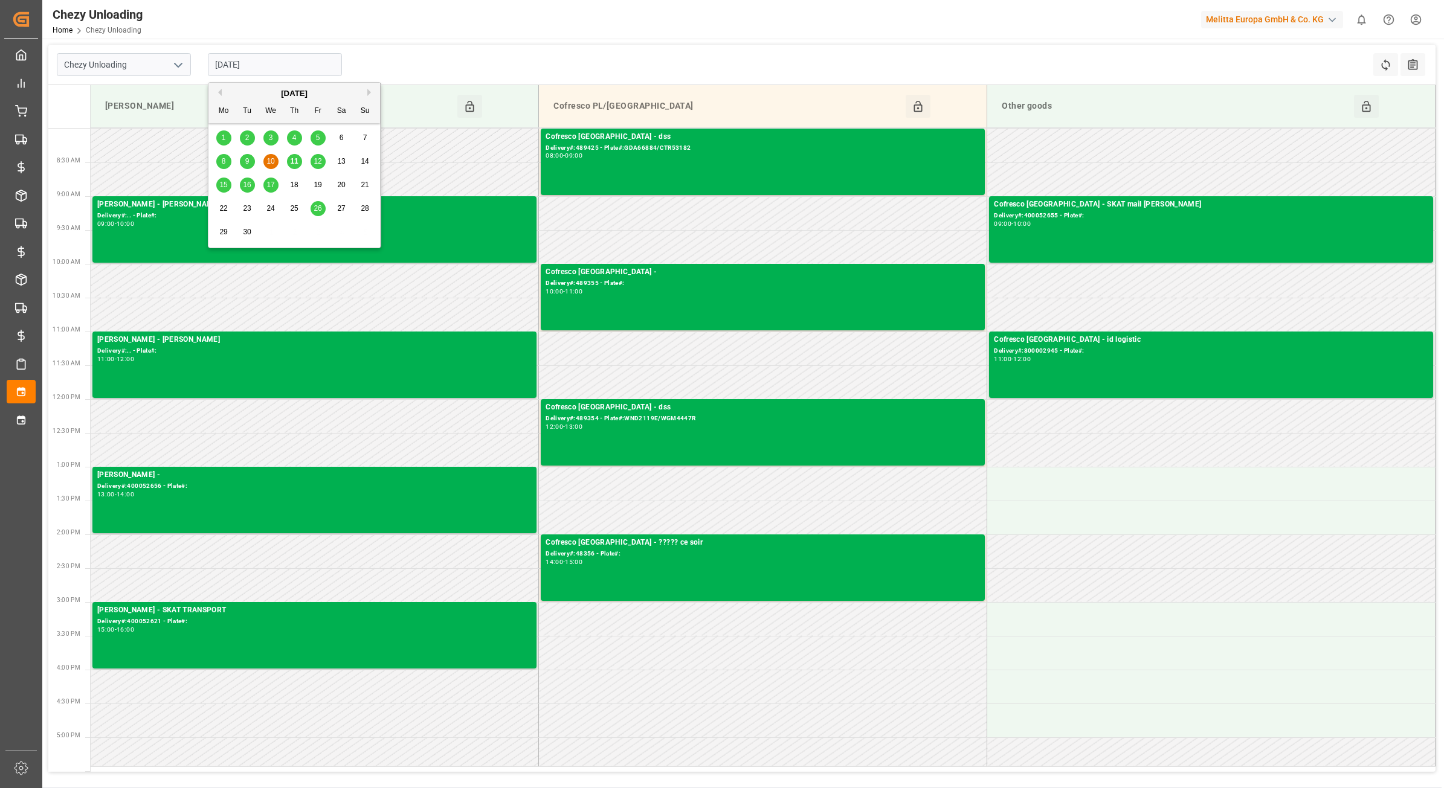 The width and height of the screenshot is (1444, 788). What do you see at coordinates (223, 232) in the screenshot?
I see `span: 29` at bounding box center [223, 232].